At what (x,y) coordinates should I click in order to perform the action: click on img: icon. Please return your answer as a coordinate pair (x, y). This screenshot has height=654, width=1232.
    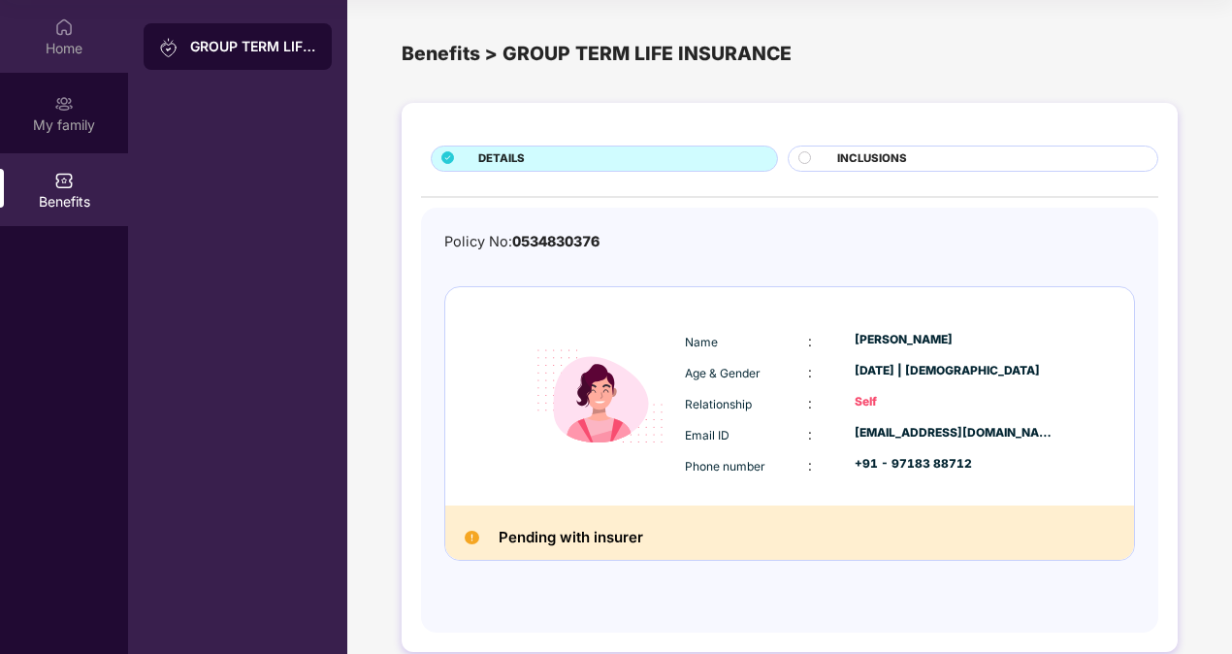
    Looking at the image, I should click on (599, 396).